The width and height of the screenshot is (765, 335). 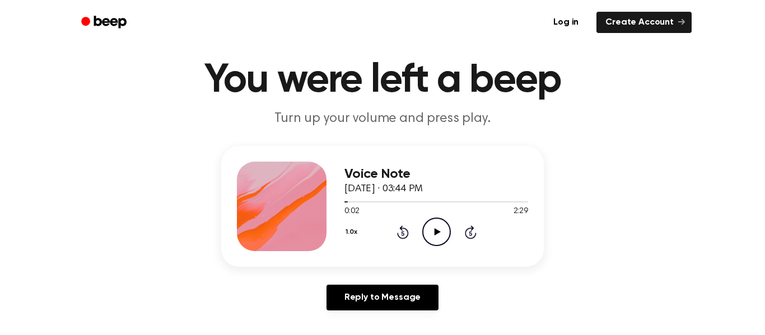 I want to click on a: Create Account, so click(x=644, y=22).